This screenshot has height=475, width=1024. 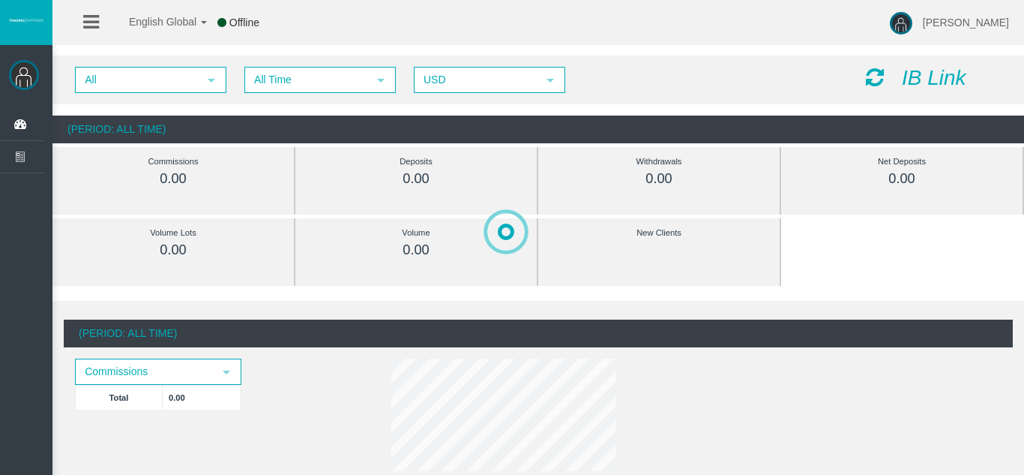 What do you see at coordinates (244, 22) in the screenshot?
I see `span: Offline` at bounding box center [244, 22].